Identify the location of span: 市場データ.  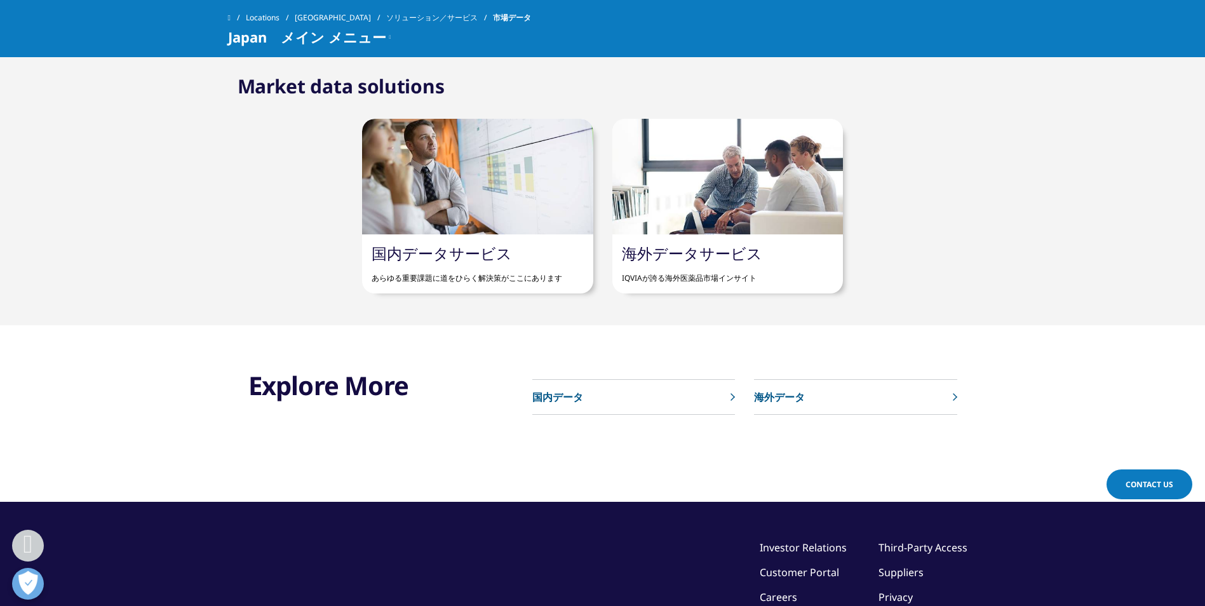
(512, 18).